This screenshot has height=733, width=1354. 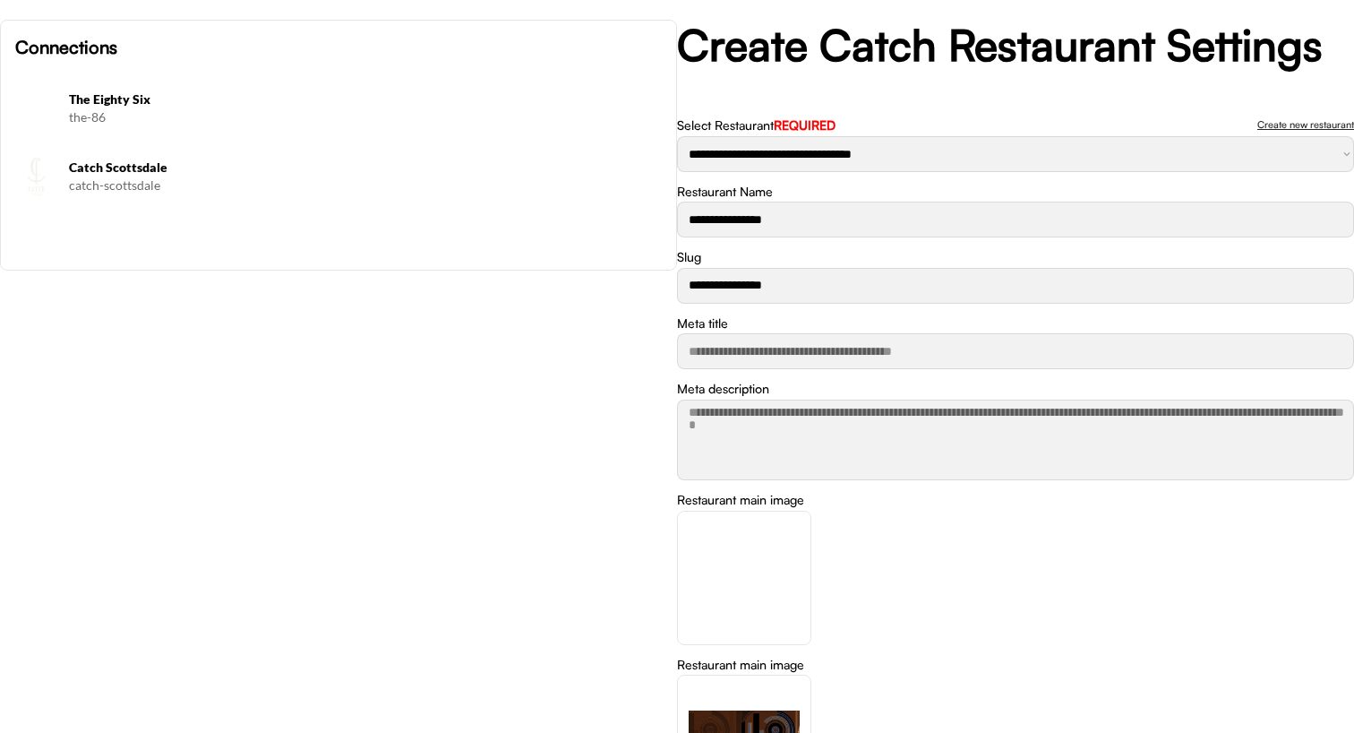 I want to click on div: Meta title, so click(x=702, y=323).